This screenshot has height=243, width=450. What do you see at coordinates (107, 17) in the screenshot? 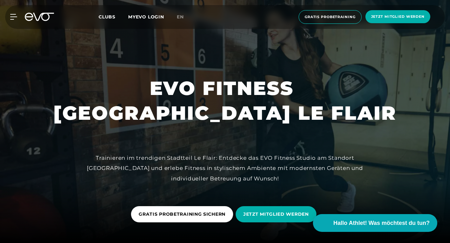
I see `span: Clubs` at bounding box center [107, 17].